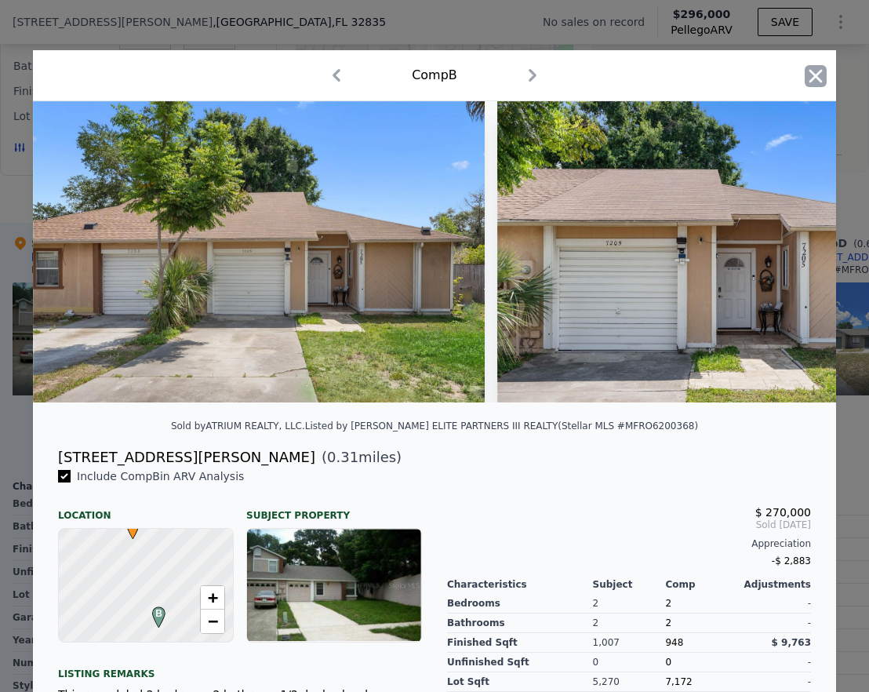 This screenshot has height=692, width=869. What do you see at coordinates (359, 457) in the screenshot?
I see `span: ( miles)` at bounding box center [359, 457].